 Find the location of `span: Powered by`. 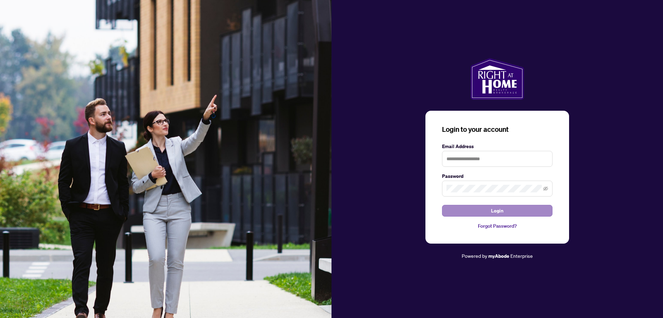

span: Powered by is located at coordinates (475, 255).